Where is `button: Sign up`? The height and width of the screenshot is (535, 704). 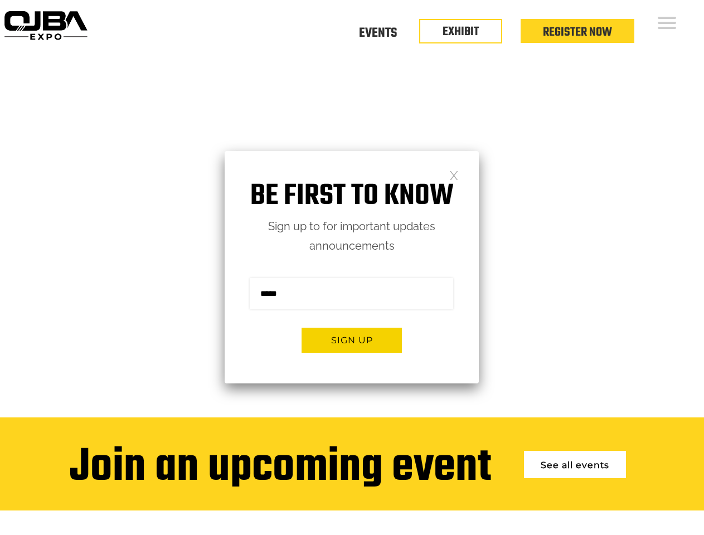
button: Sign up is located at coordinates (352, 340).